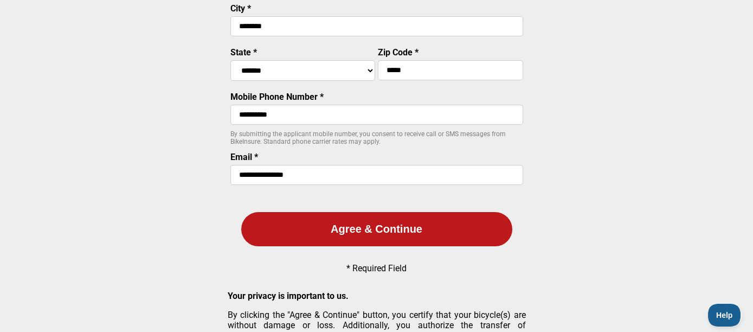 This screenshot has width=753, height=332. I want to click on label: Zip Code *, so click(398, 52).